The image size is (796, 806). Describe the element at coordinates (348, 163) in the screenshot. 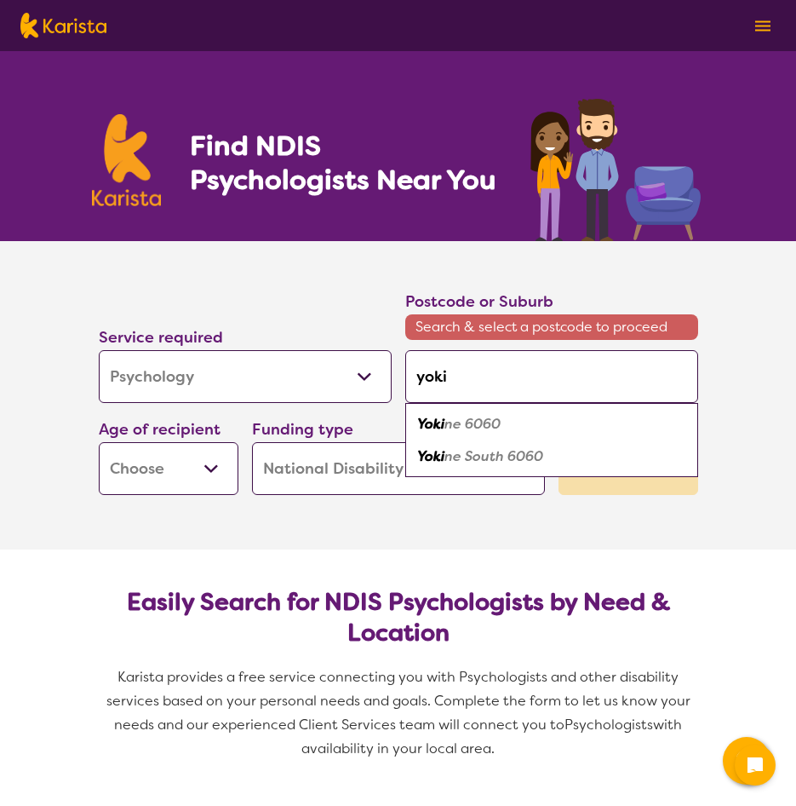

I see `h1: Find NDIS Psychologists Near You` at that location.